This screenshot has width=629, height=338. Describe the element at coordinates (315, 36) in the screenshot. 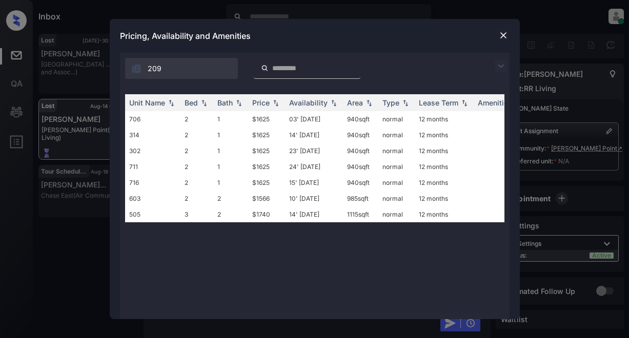

I see `div: Pricing, Availability and Amenities` at that location.